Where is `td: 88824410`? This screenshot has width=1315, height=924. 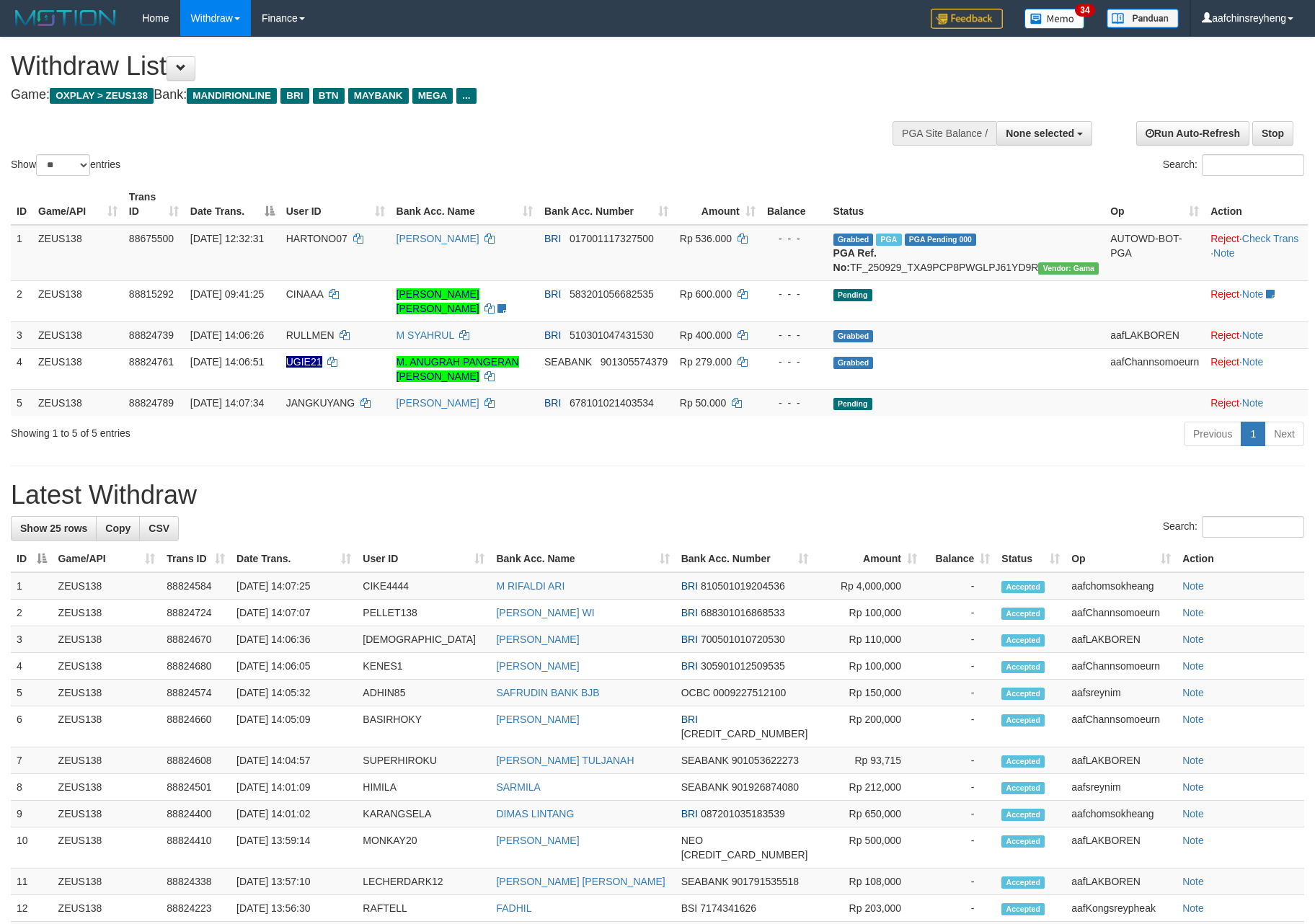
td: 88824410 is located at coordinates (196, 847).